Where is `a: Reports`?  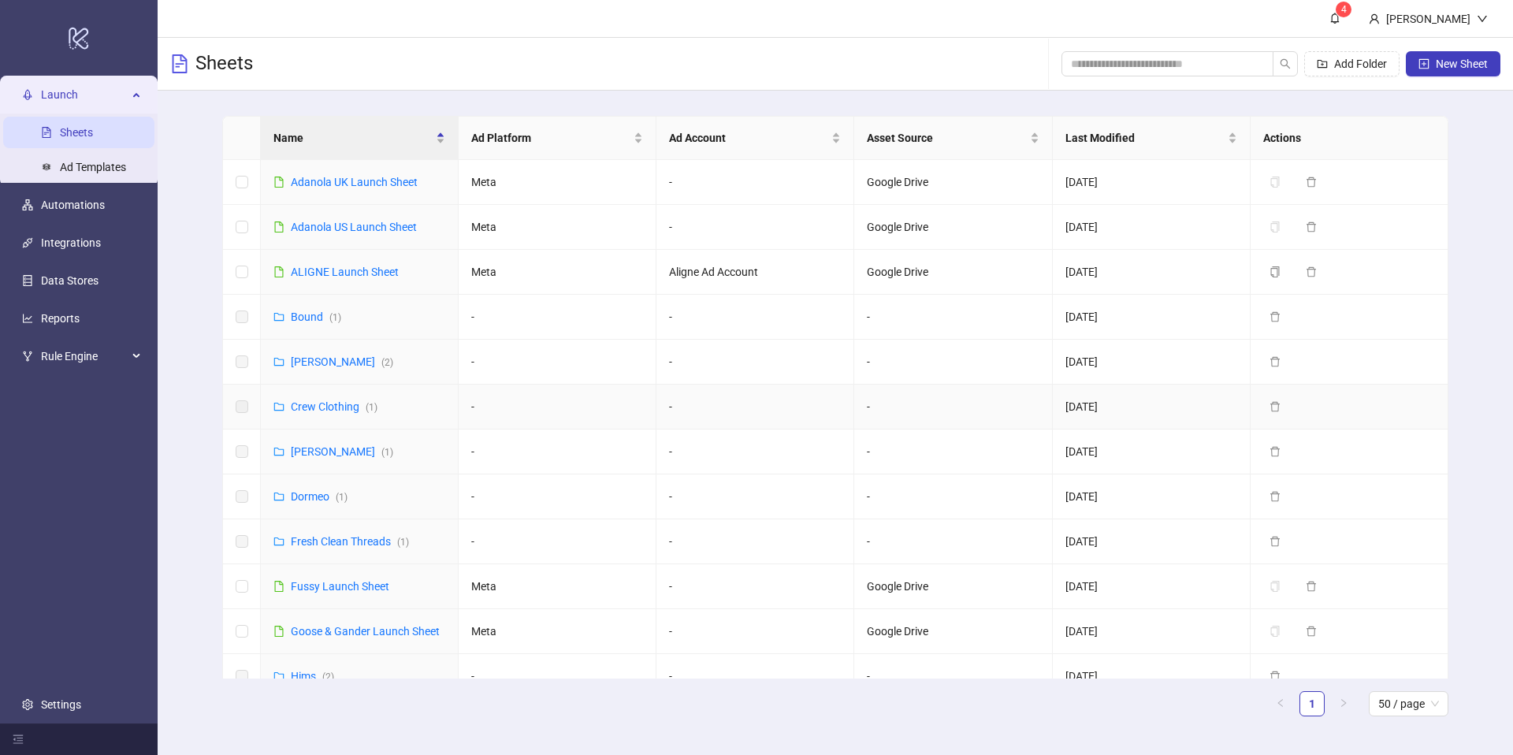 a: Reports is located at coordinates (60, 318).